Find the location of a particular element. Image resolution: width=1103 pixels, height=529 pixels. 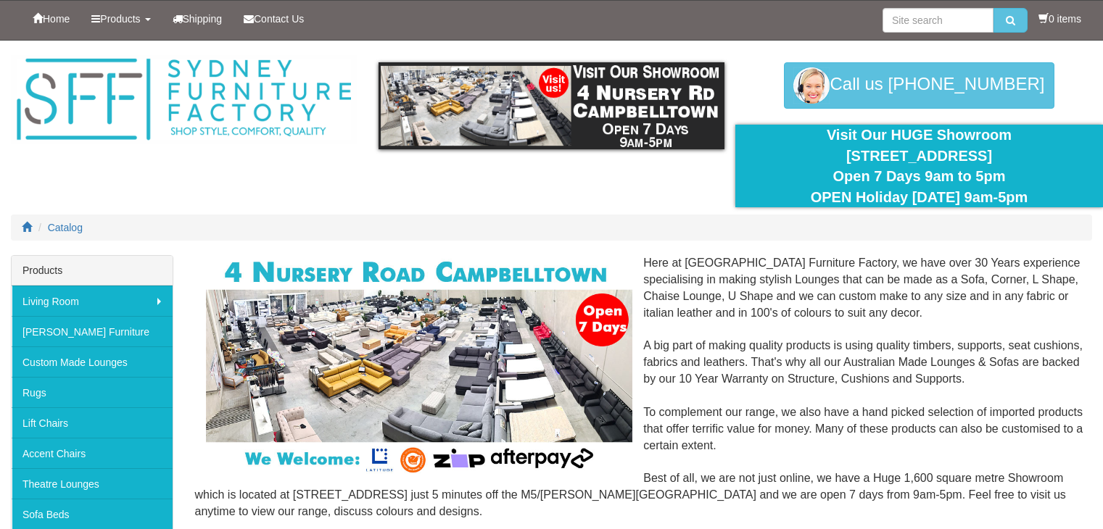

span: Home is located at coordinates (56, 19).